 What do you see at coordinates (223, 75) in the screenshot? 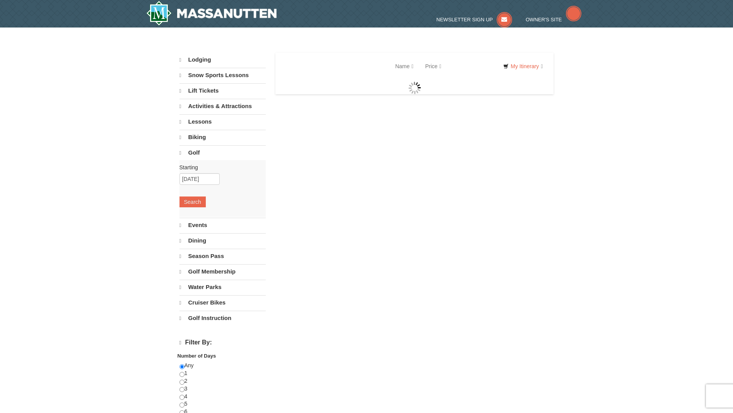
I see `a: Snow Sports Lessons` at bounding box center [223, 75].